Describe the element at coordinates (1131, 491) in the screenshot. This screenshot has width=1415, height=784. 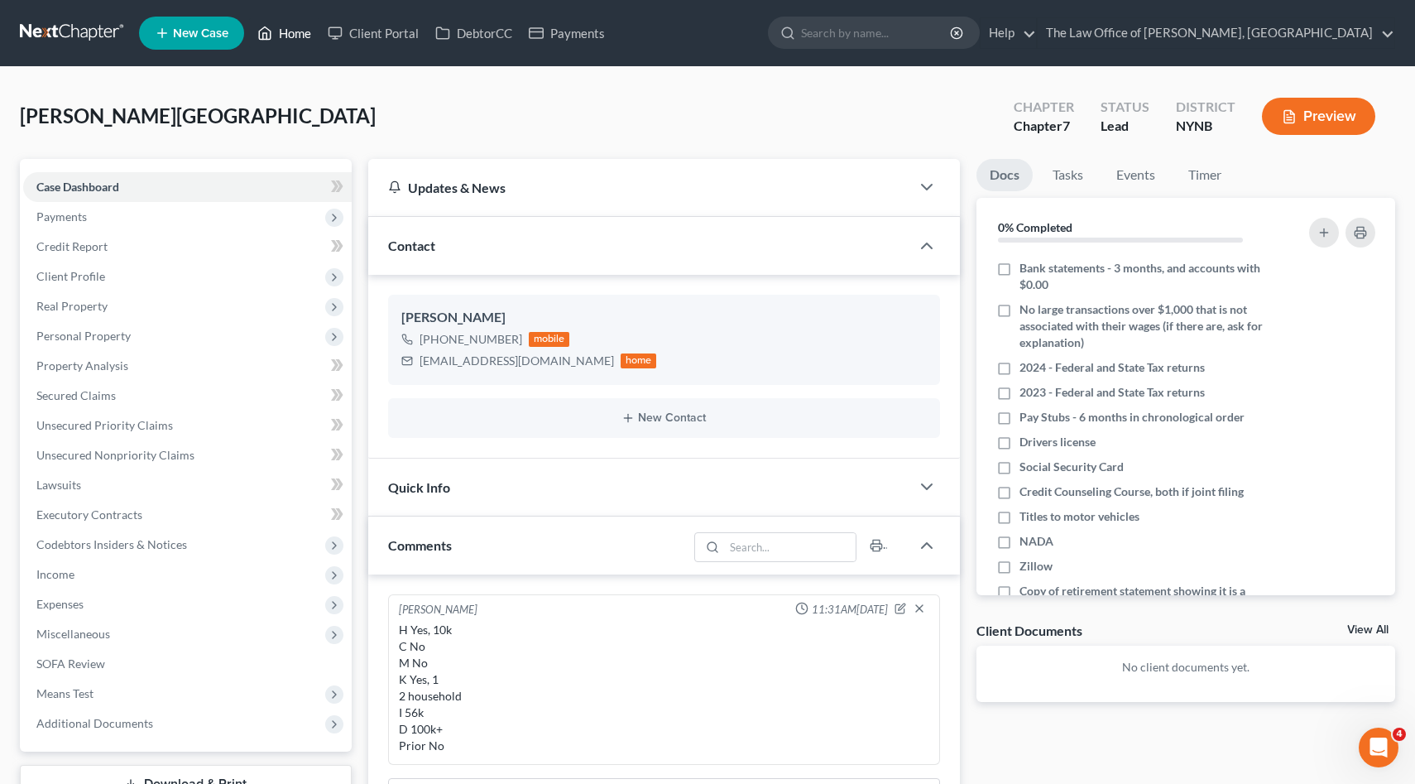
I see `span: Credit Counseling Course, both if joint filing` at that location.